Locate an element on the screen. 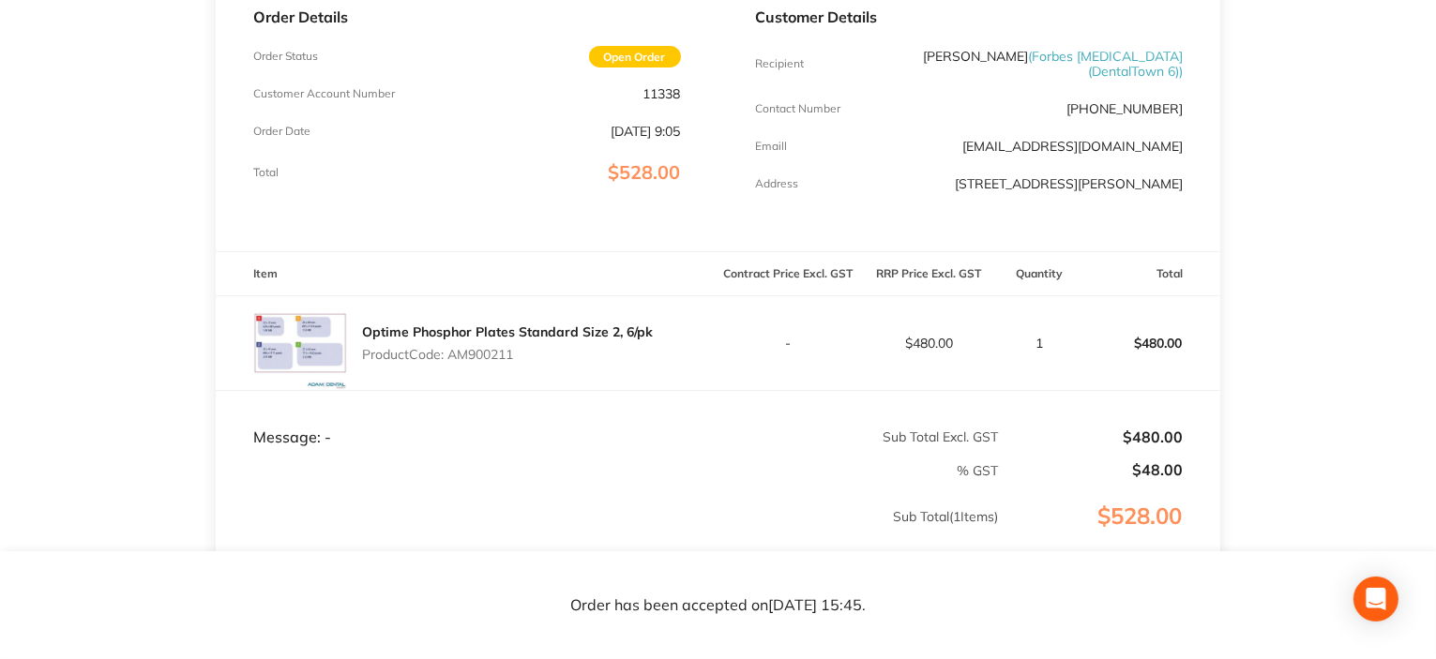  p: Sub Total ( 1 Items) is located at coordinates (608, 536).